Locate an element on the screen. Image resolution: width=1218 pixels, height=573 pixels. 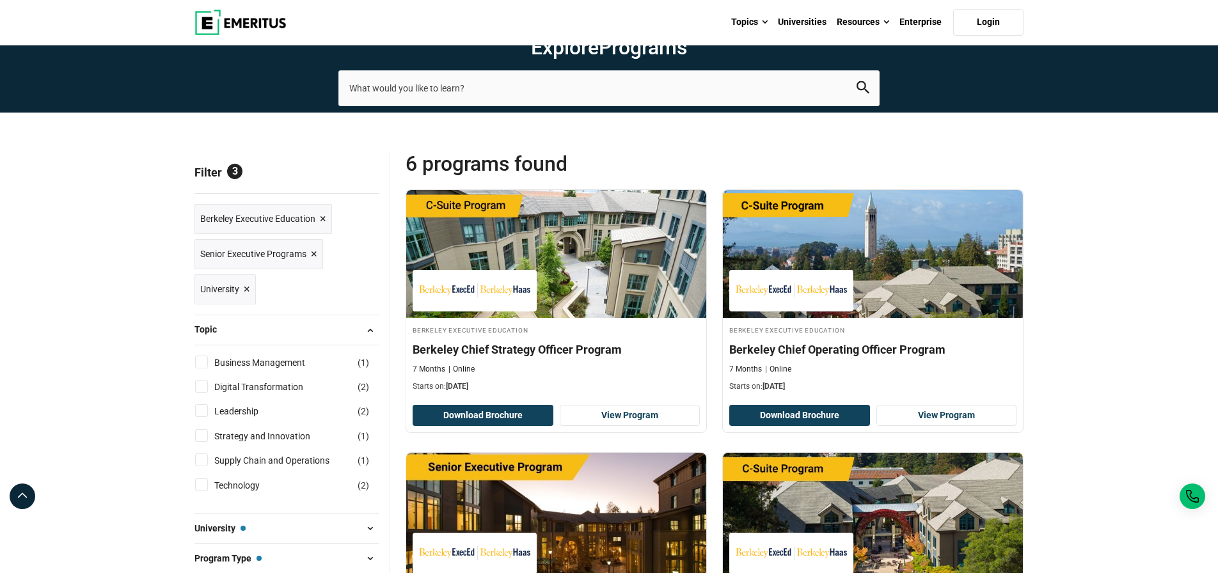
a: Business Management is located at coordinates (273, 363).